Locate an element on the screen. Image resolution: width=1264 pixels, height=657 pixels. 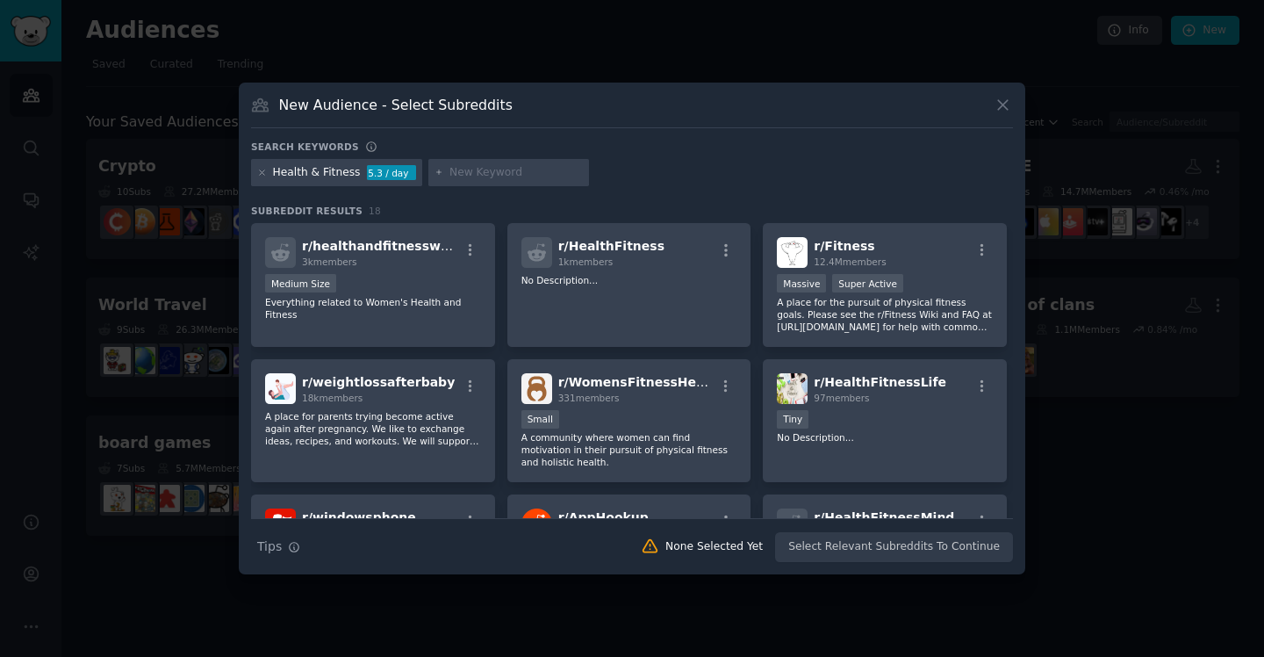
span: r/ HealthFitnessLife is located at coordinates (880, 382).